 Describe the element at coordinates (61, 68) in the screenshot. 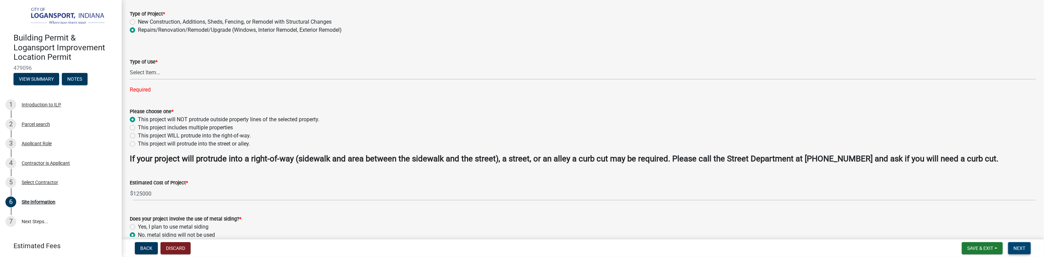

I see `span: 479096` at that location.